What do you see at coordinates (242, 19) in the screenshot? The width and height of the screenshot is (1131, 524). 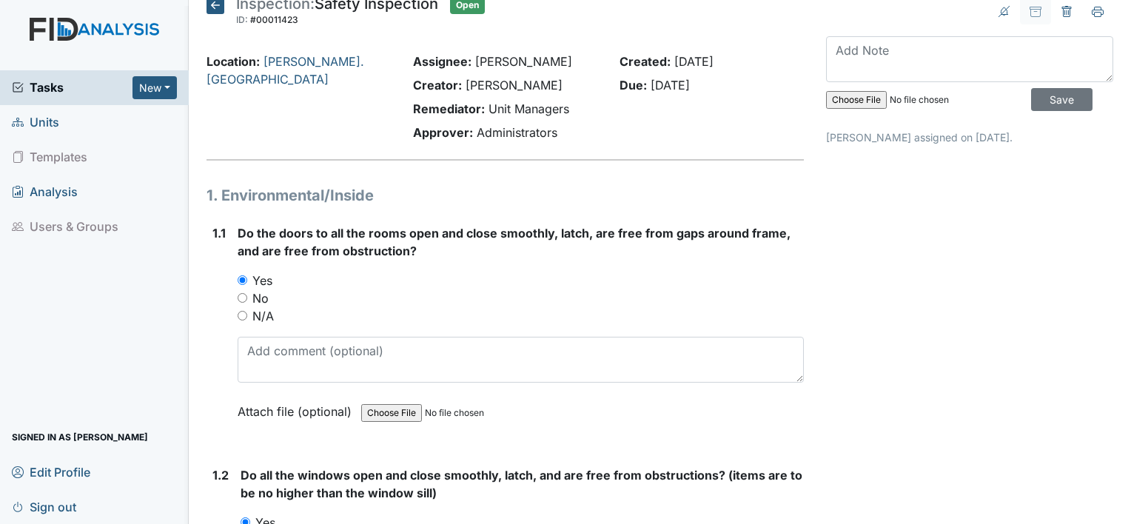 I see `span: ID:` at bounding box center [242, 19].